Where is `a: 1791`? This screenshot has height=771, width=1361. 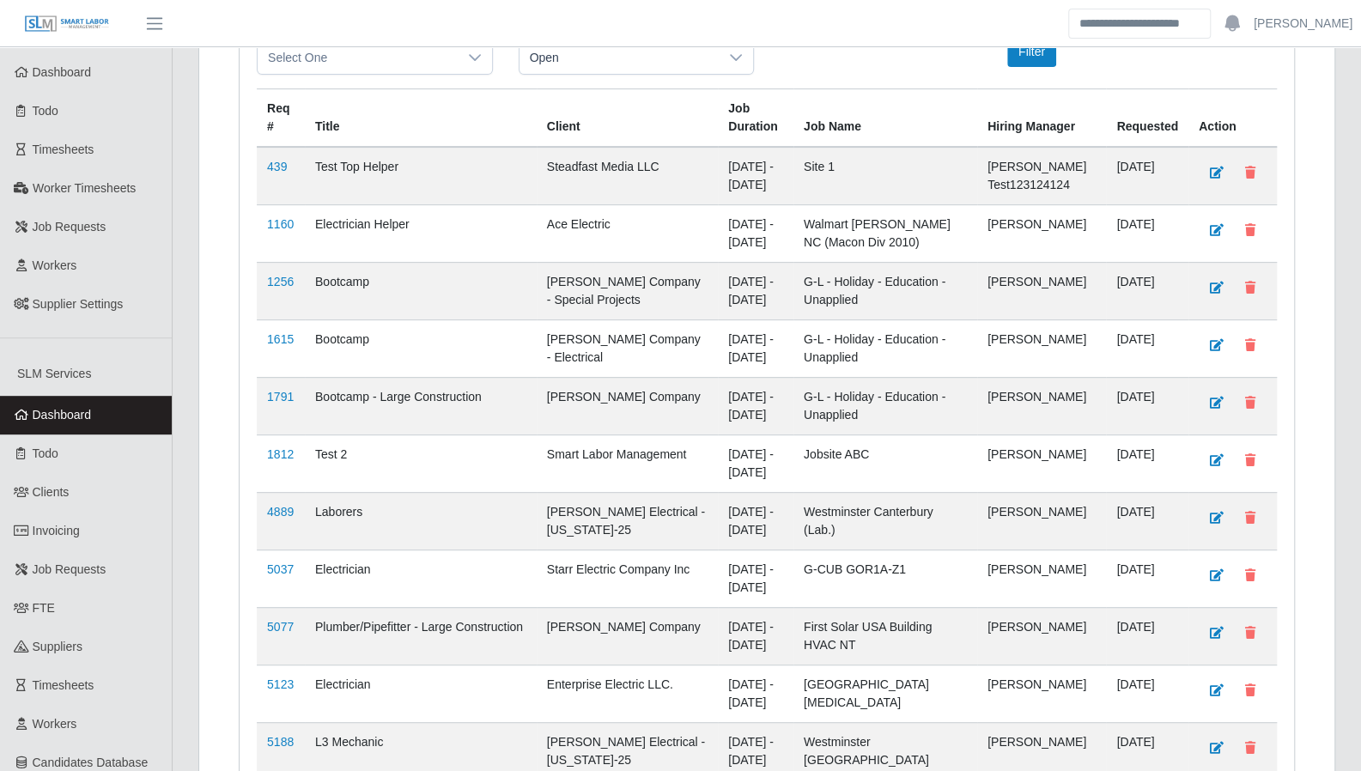
a: 1791 is located at coordinates (280, 397).